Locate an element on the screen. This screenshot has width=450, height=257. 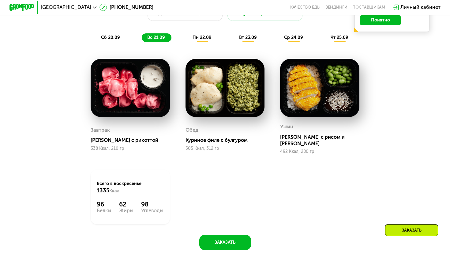
span: 1335 is located at coordinates (103, 190).